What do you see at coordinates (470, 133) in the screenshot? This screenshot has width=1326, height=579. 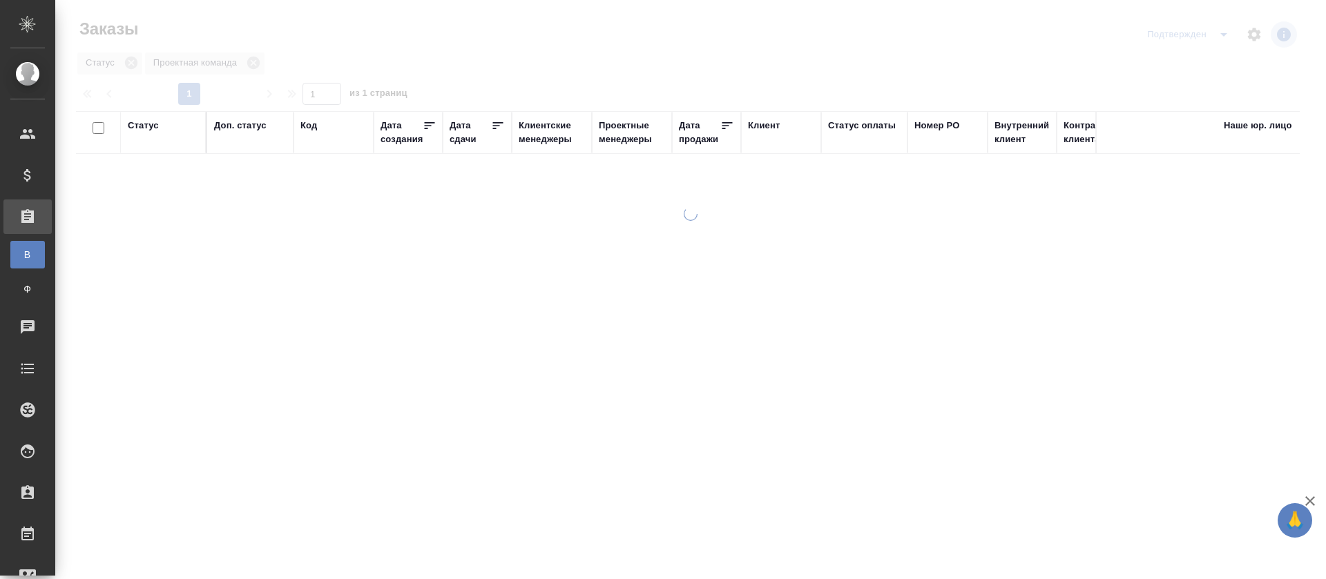 I see `div: Дата сдачи` at bounding box center [470, 133].